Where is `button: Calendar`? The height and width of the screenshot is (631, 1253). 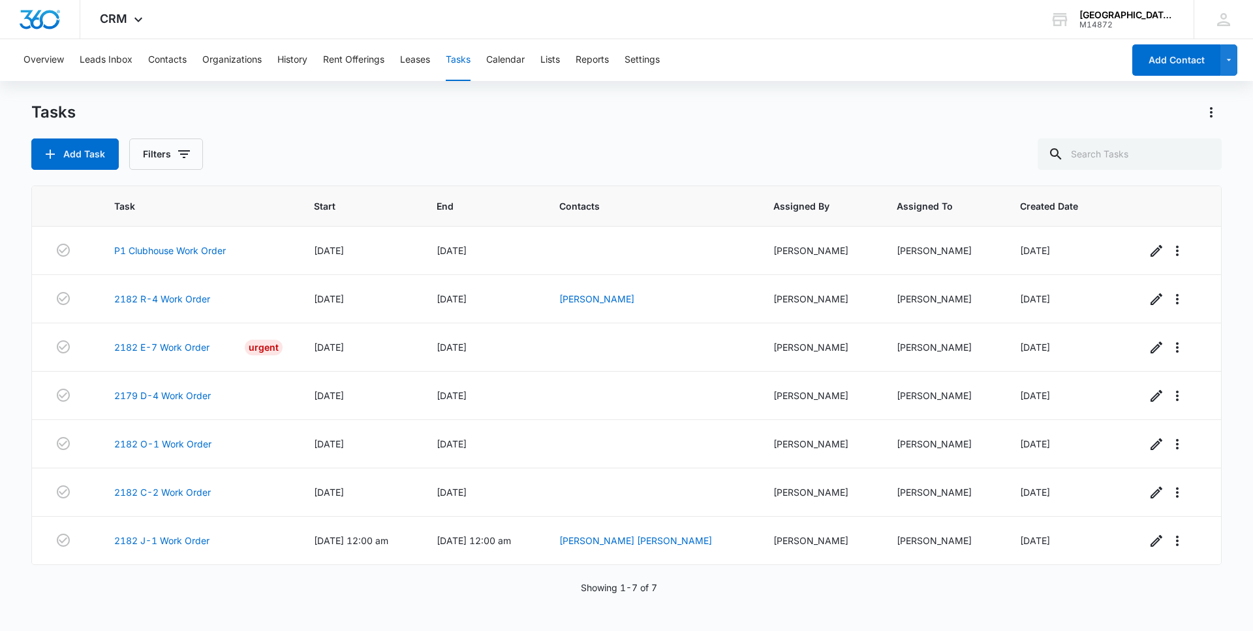 button: Calendar is located at coordinates (505, 60).